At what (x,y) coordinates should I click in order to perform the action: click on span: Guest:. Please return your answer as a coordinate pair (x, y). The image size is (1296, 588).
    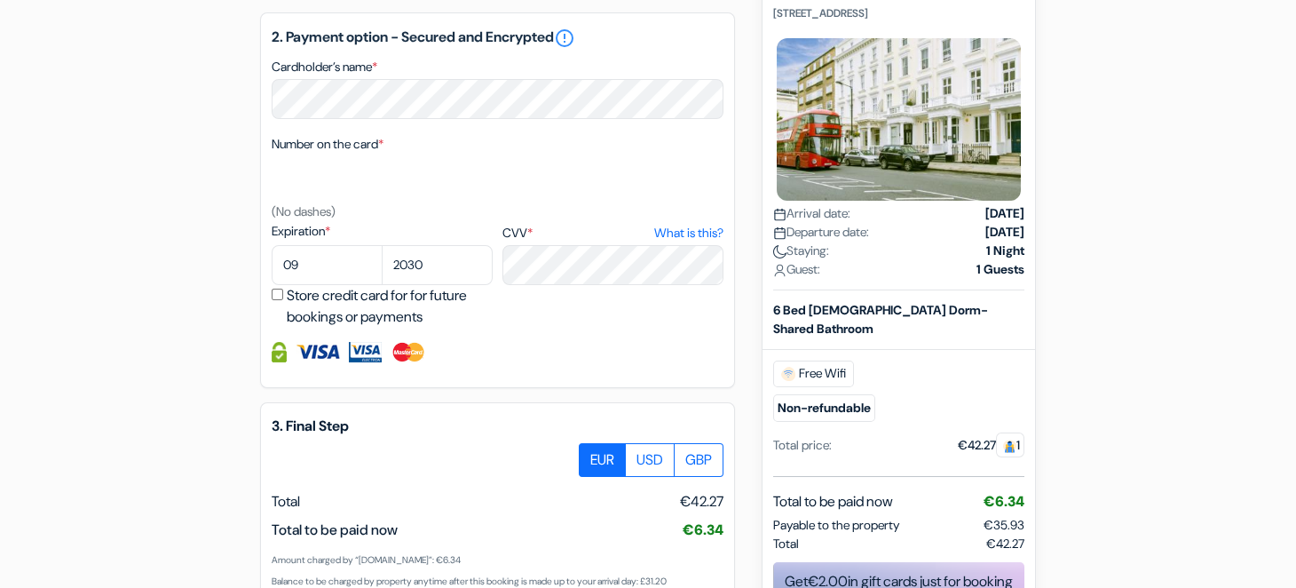
    Looking at the image, I should click on (796, 269).